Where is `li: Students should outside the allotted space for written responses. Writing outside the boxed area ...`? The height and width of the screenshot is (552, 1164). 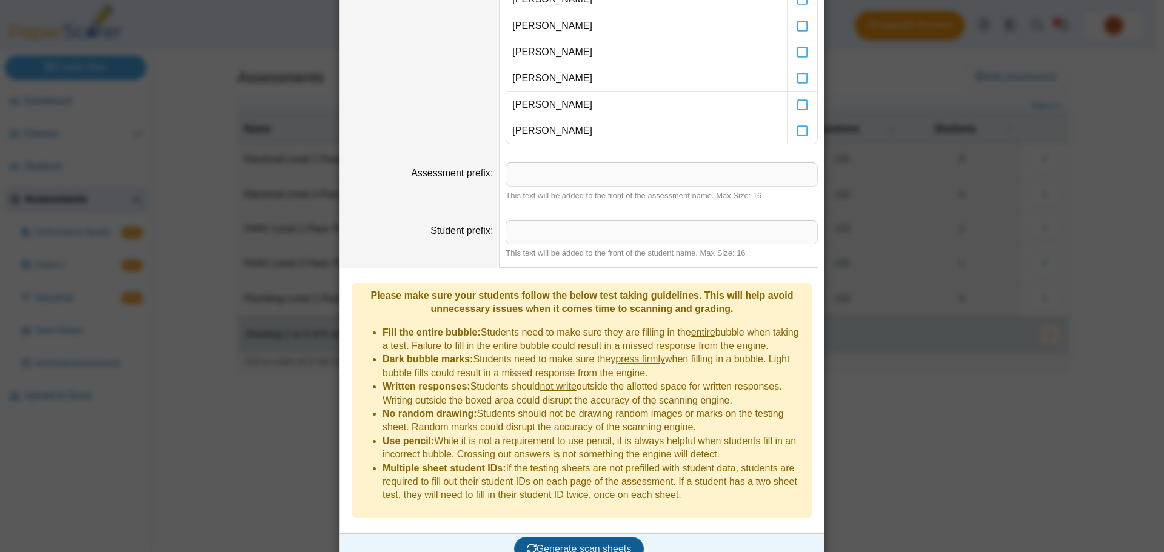 li: Students should outside the allotted space for written responses. Writing outside the boxed area ... is located at coordinates (594, 394).